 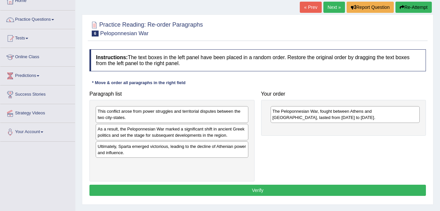 What do you see at coordinates (371, 7) in the screenshot?
I see `button: Report Question` at bounding box center [371, 7].